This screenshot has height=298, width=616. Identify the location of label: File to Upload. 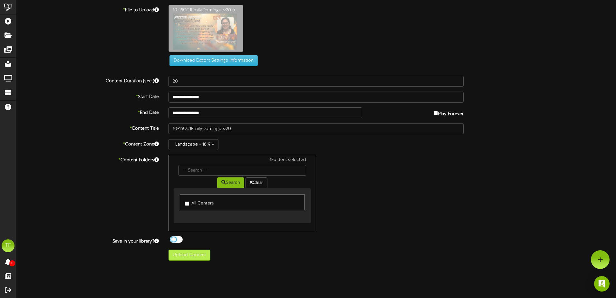
(87, 9).